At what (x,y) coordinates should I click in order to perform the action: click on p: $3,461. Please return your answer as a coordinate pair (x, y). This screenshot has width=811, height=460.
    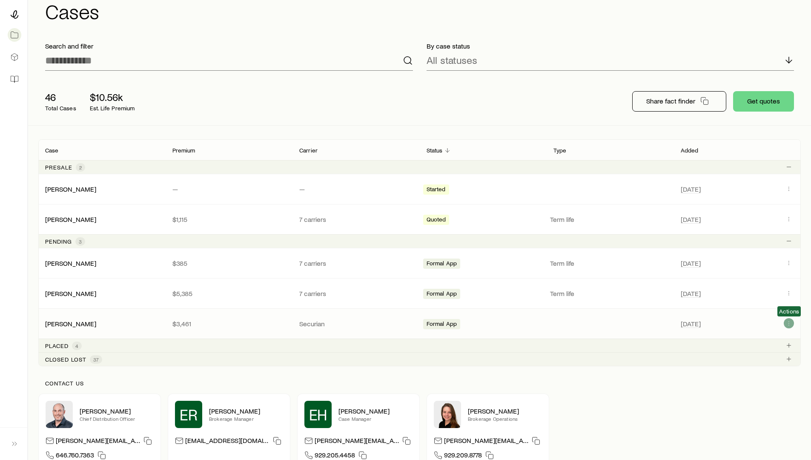
    Looking at the image, I should click on (229, 324).